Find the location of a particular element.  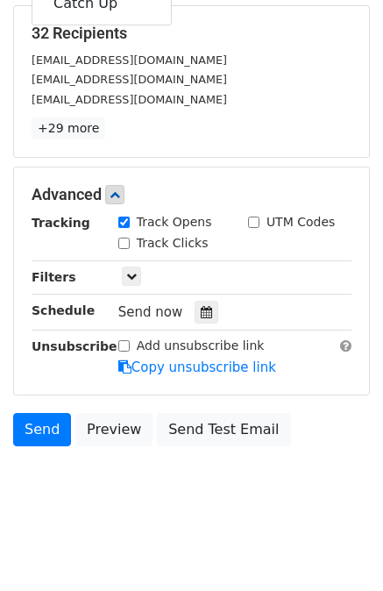

strong: Schedule is located at coordinates (63, 310).